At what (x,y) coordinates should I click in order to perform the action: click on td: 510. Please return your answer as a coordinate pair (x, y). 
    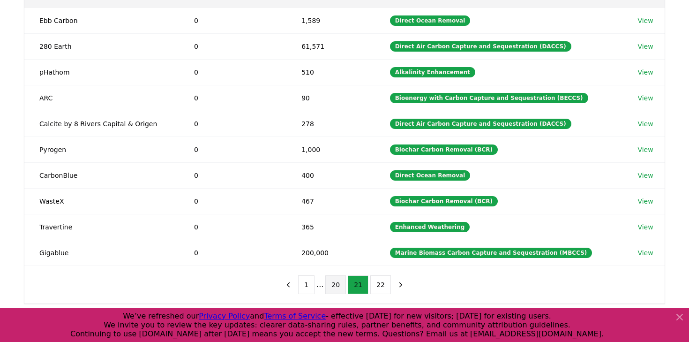
    Looking at the image, I should click on (330, 72).